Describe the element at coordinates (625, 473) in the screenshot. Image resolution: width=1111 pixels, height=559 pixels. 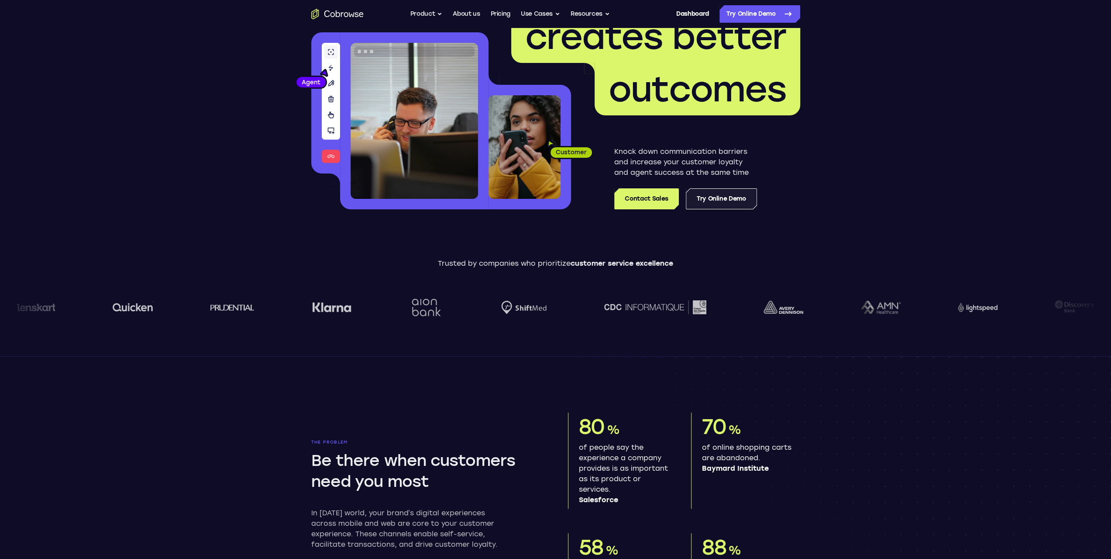
I see `p: of people say the experience a company provides is as important as its product or services.` at that location.